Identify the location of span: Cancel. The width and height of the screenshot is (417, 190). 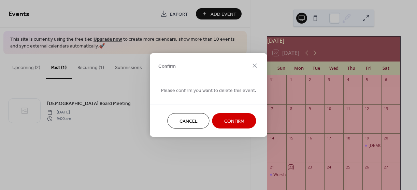
(188, 121).